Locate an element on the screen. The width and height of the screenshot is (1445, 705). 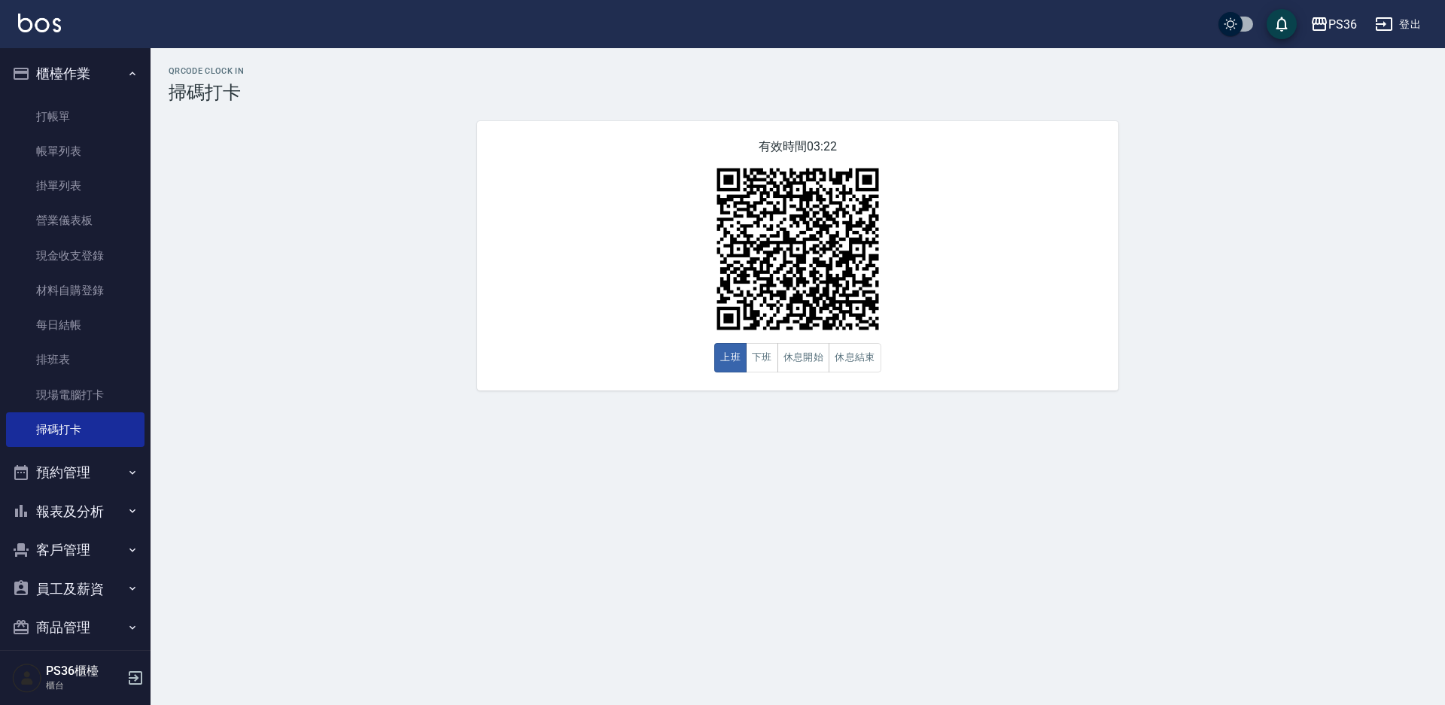
button: 休息結束 is located at coordinates (855, 357).